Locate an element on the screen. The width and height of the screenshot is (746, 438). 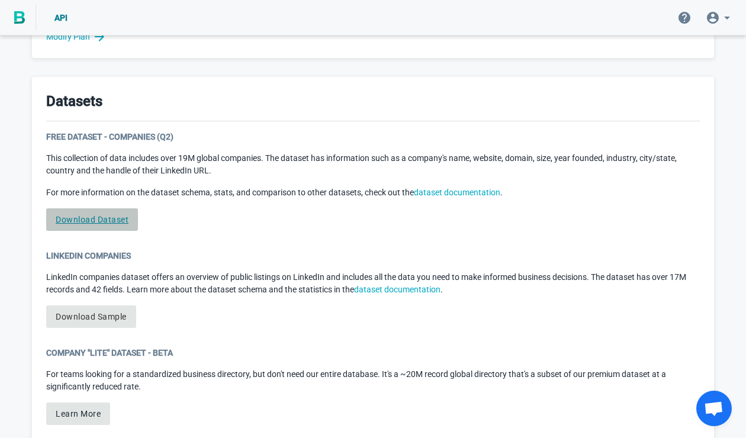
img: BigPicture.io is located at coordinates (20, 18).